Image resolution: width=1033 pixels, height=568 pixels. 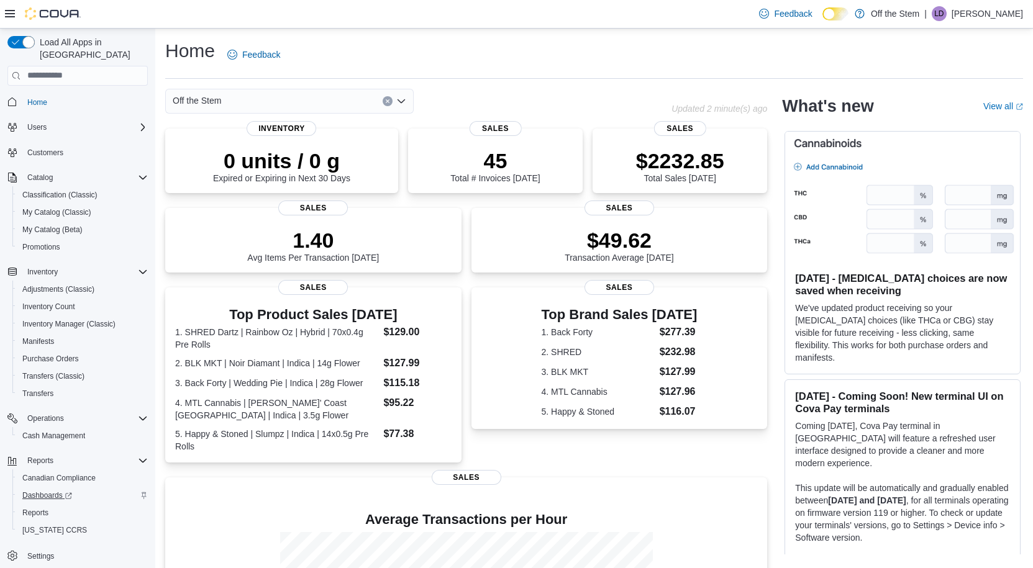 What do you see at coordinates (1003, 106) in the screenshot?
I see `a: View allExternal link` at bounding box center [1003, 106].